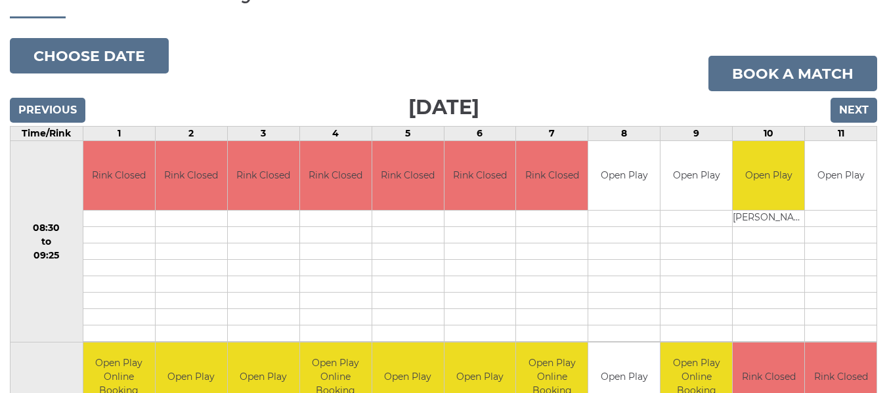 The height and width of the screenshot is (393, 887). Describe the element at coordinates (47, 242) in the screenshot. I see `td: 08:30 to 09:25` at that location.